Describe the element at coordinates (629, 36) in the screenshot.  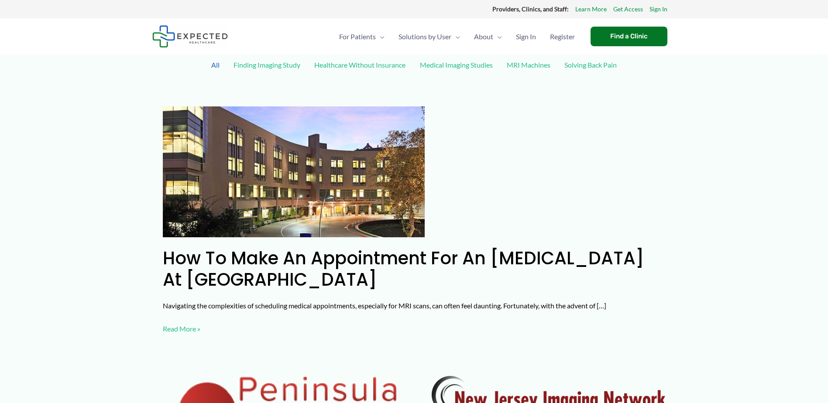
I see `div: Find a Clinic` at that location.